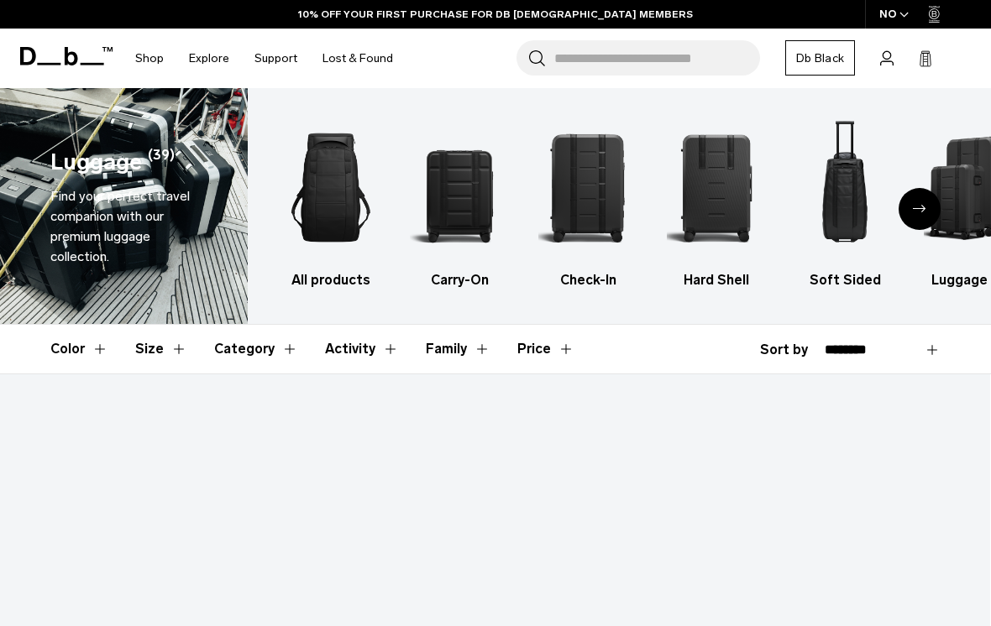  What do you see at coordinates (546, 349) in the screenshot?
I see `button: Toggle Price` at bounding box center [546, 349].